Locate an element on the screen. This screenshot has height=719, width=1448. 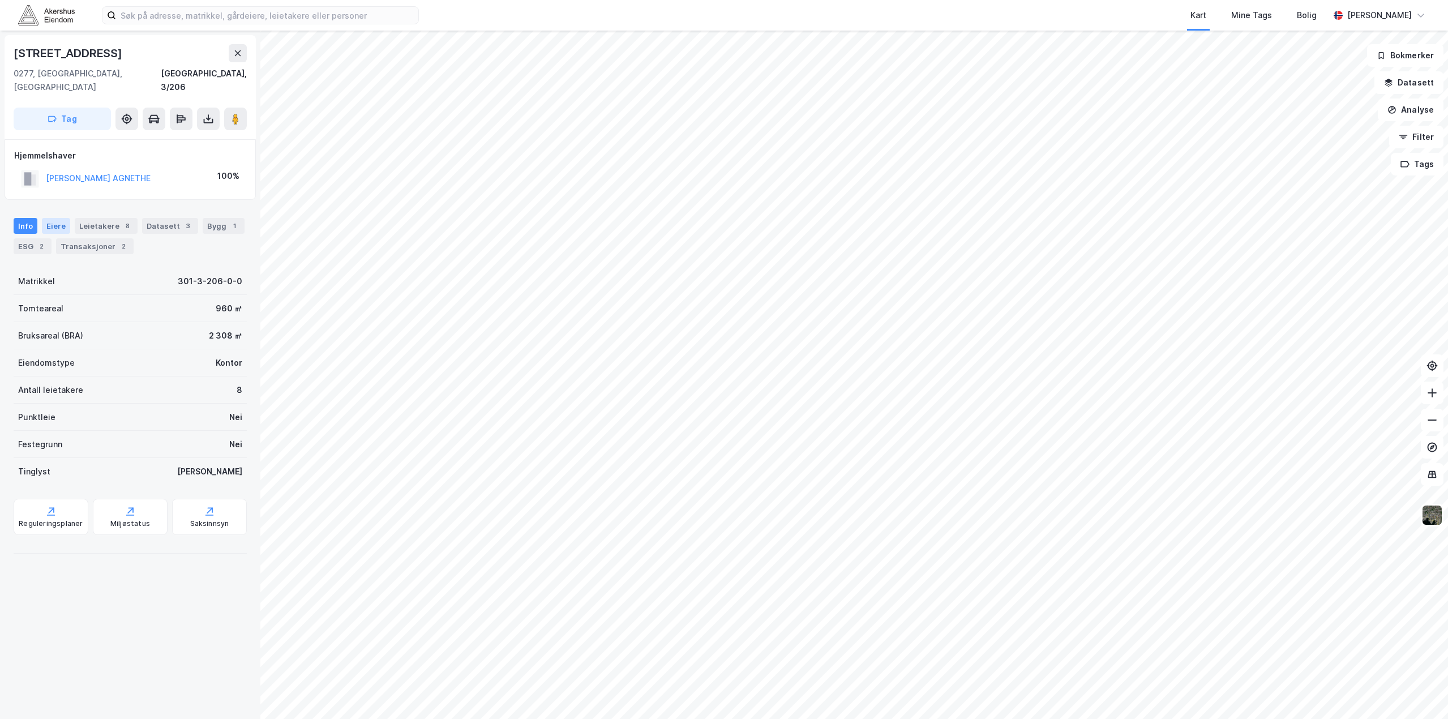
div: Kontor is located at coordinates (229, 363).